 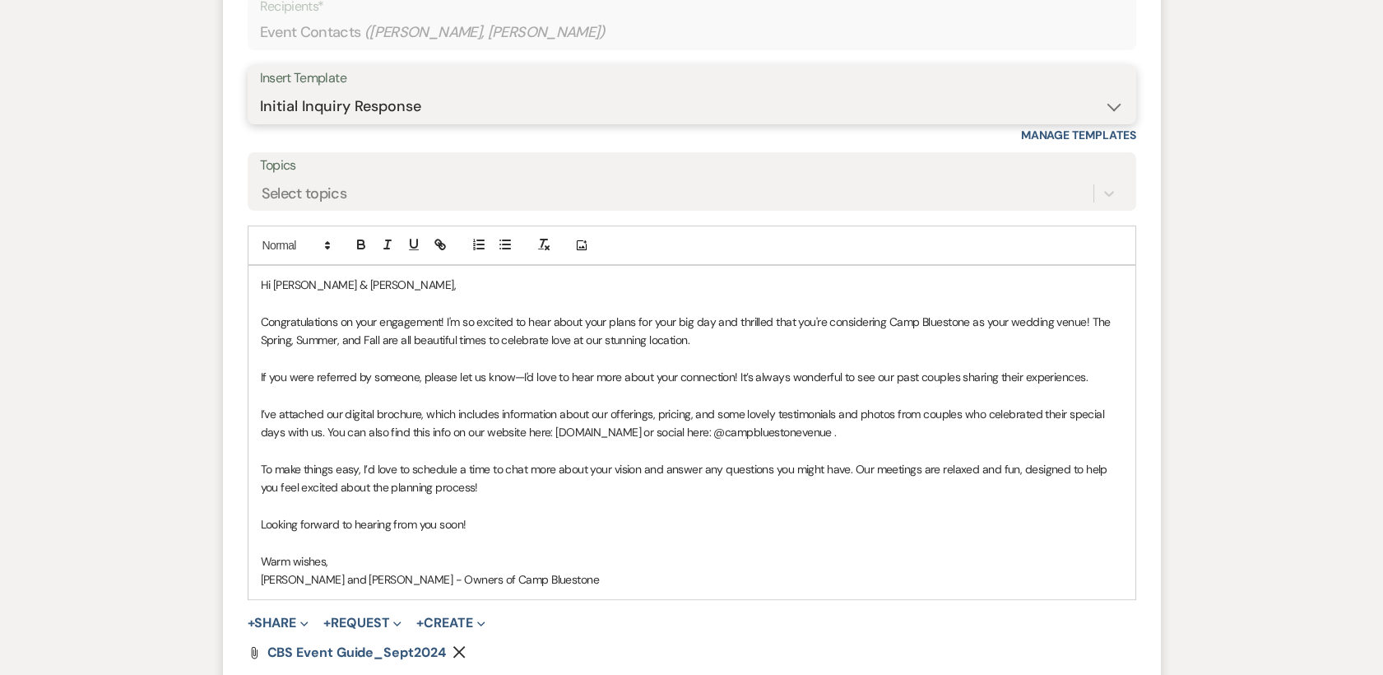 I want to click on p: To make things easy, I’d love to schedule a time to chat more about your vision and answer any qu..., so click(x=692, y=478).